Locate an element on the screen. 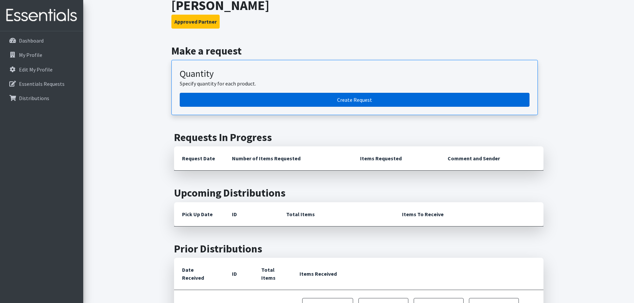 The width and height of the screenshot is (634, 303). h3: Quantity is located at coordinates (354, 74).